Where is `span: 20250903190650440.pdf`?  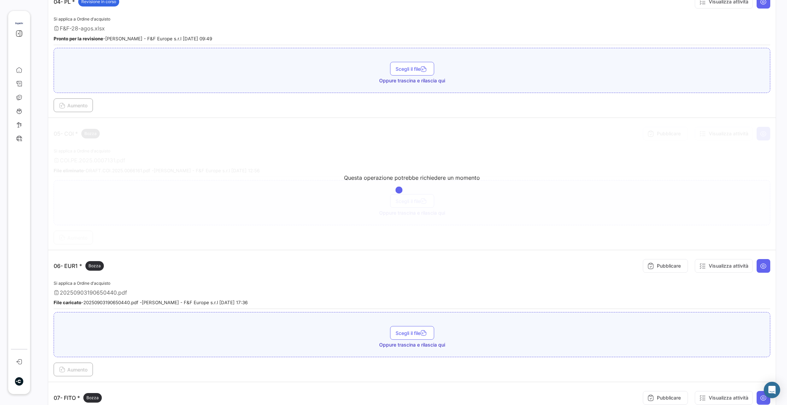
span: 20250903190650440.pdf is located at coordinates (93, 292).